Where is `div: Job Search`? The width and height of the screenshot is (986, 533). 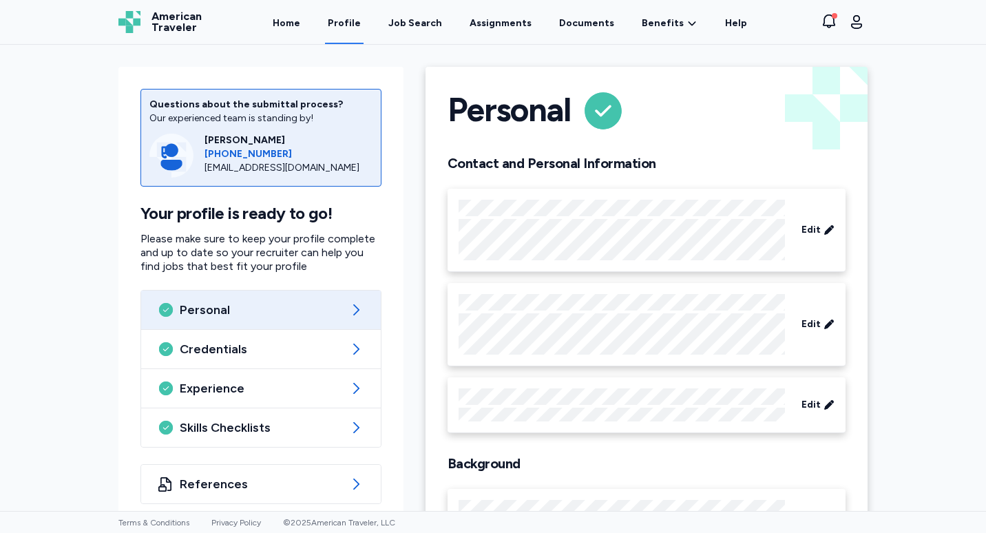 div: Job Search is located at coordinates (415, 23).